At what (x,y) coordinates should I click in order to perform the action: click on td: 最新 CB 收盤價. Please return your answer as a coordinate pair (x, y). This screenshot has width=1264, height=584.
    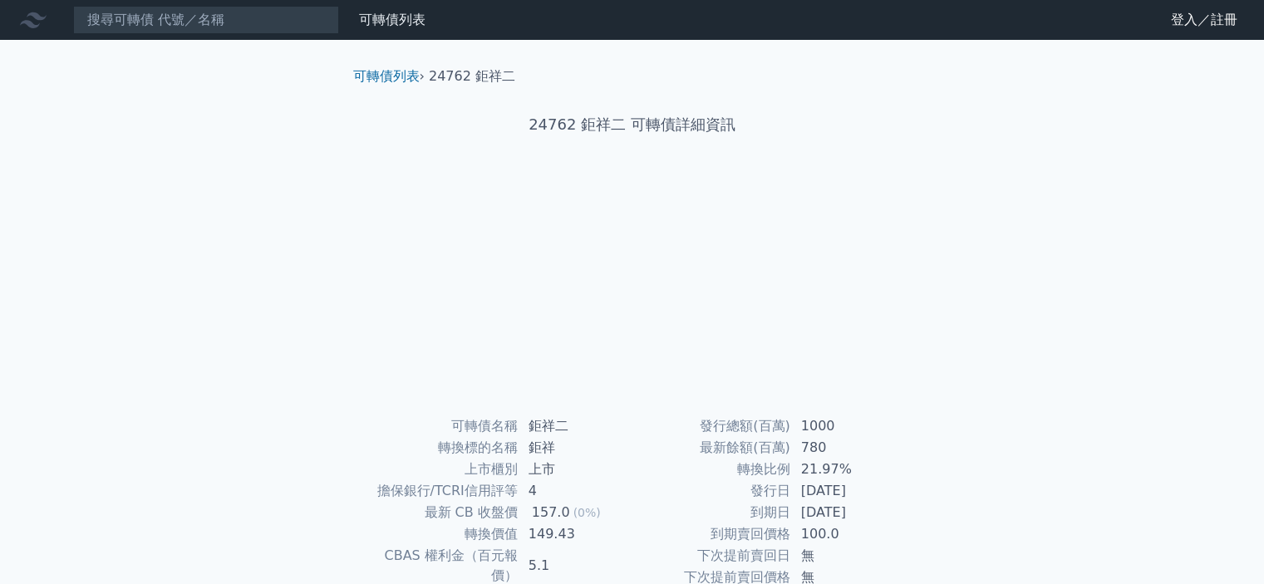
    Looking at the image, I should click on (439, 513).